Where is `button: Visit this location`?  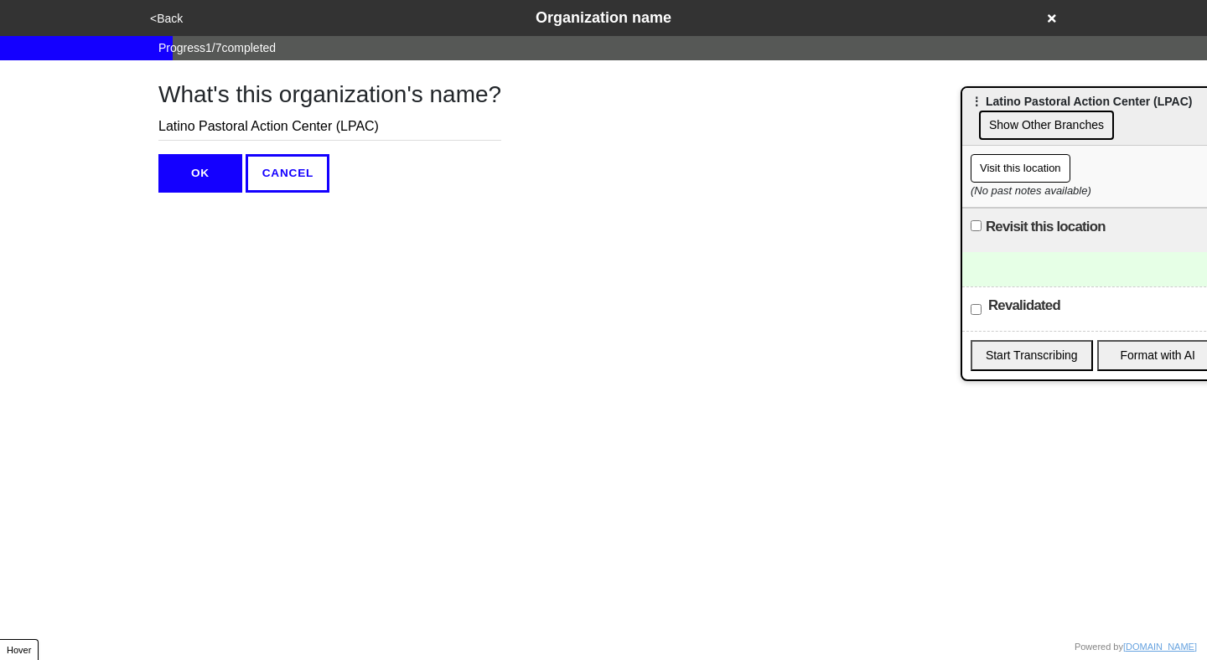
button: Visit this location is located at coordinates (1020, 168).